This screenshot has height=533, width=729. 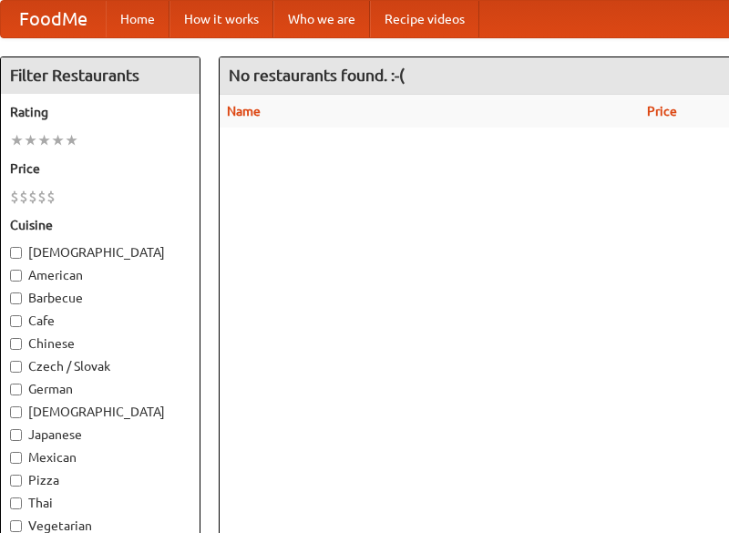 What do you see at coordinates (15, 344) in the screenshot?
I see `input: Chinese` at bounding box center [15, 344].